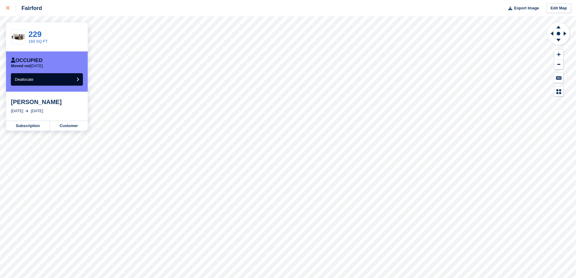 The image size is (576, 278). Describe the element at coordinates (558, 8) in the screenshot. I see `a: Edit Map` at that location.